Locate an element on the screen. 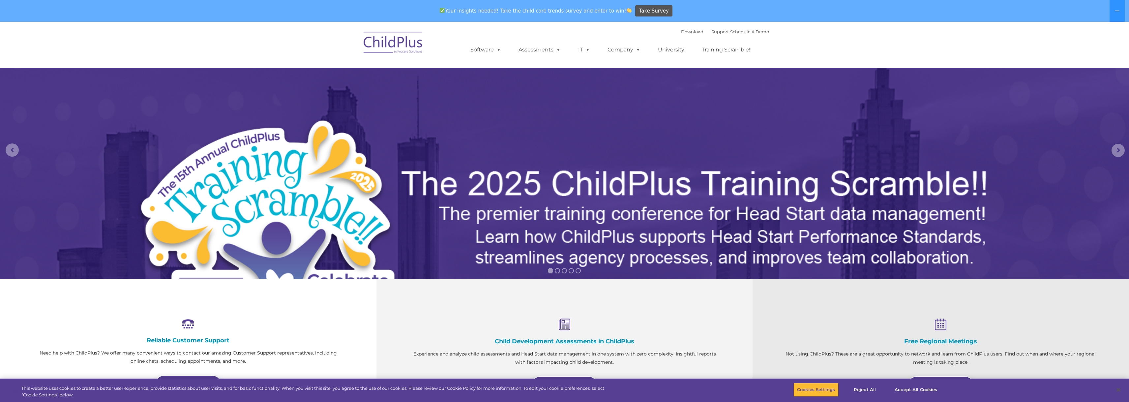 The image size is (1129, 402). button: Reject All is located at coordinates (864, 390).